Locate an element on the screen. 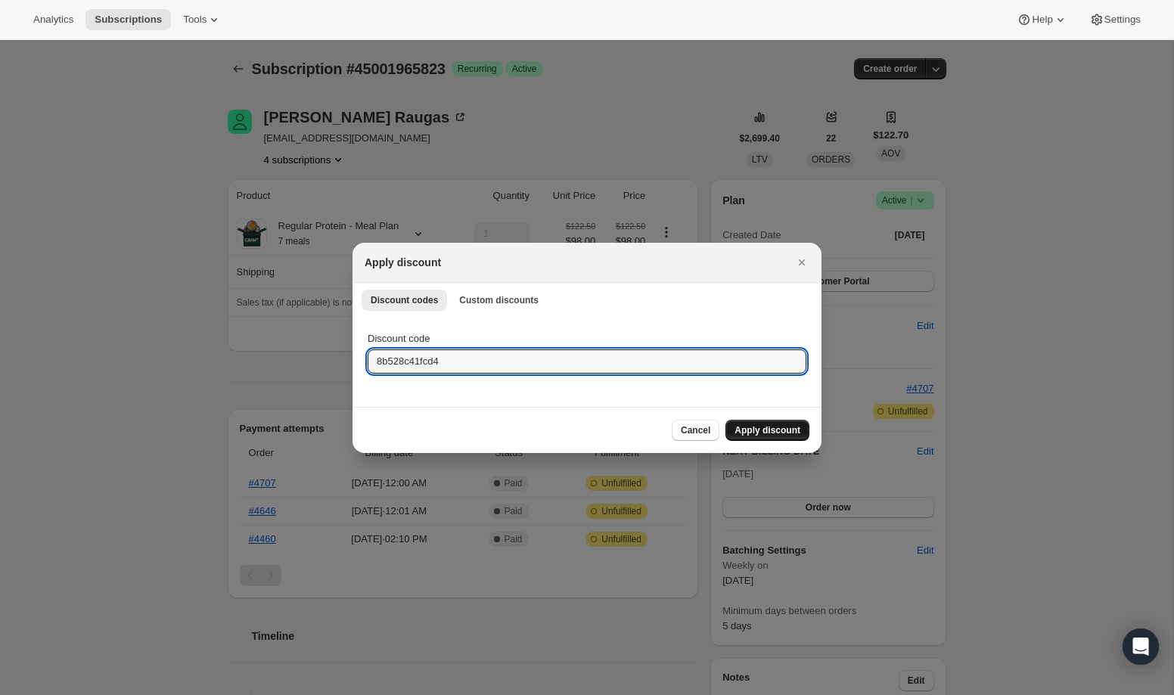  span: Tools is located at coordinates (194, 20).